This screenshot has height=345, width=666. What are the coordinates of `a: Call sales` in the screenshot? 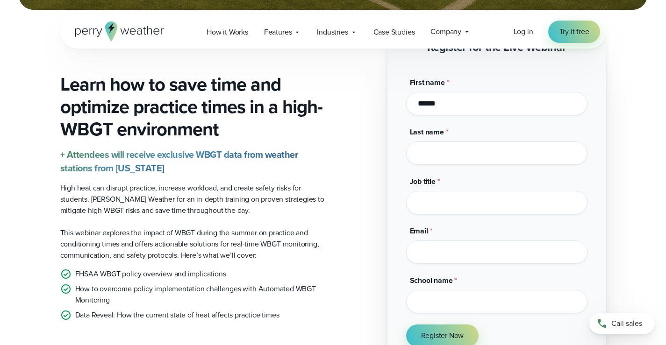 It's located at (622, 324).